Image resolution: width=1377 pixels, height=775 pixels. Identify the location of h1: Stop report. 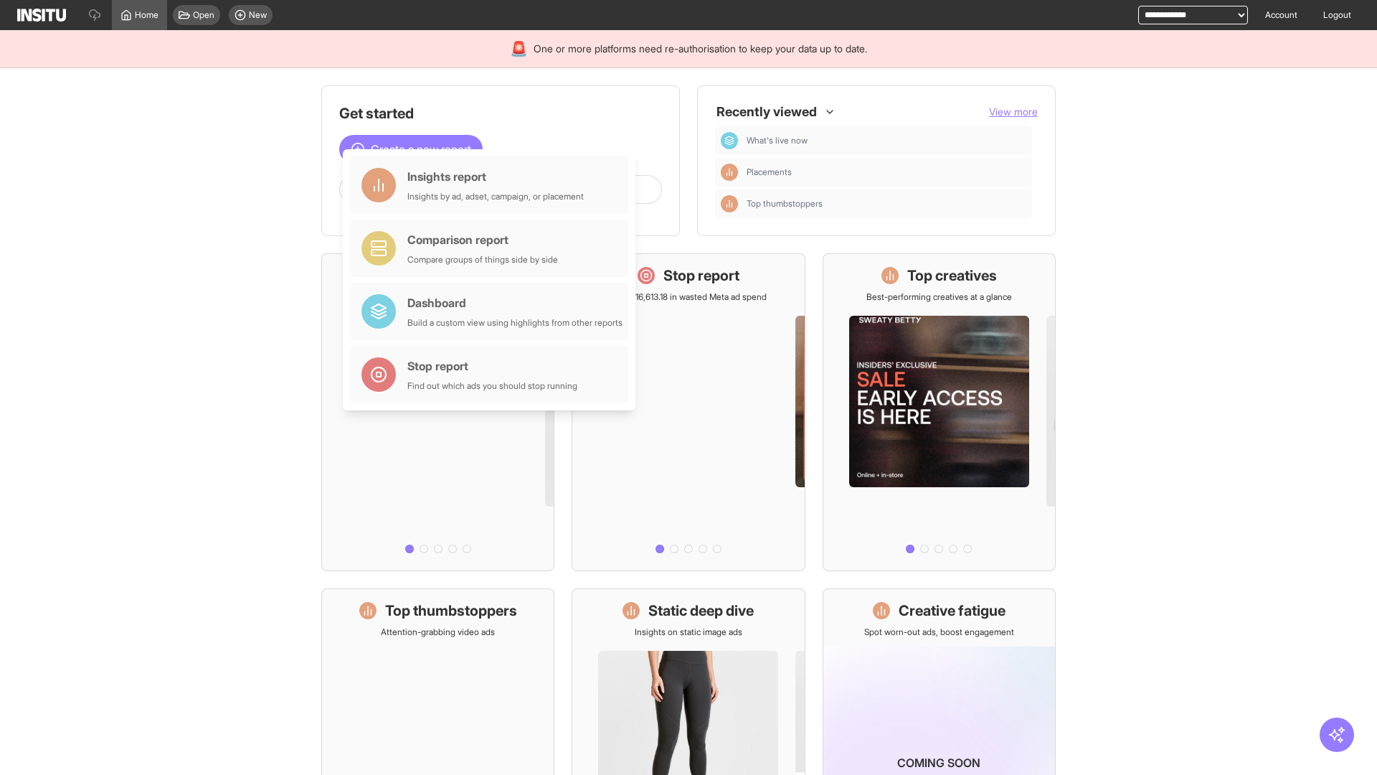
(702, 275).